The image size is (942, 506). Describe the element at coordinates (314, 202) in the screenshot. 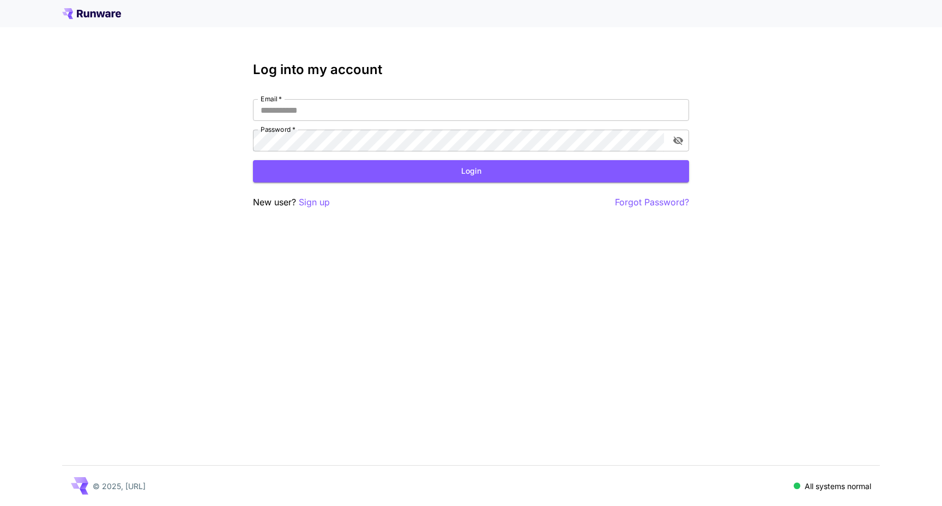

I see `p: Sign up` at that location.